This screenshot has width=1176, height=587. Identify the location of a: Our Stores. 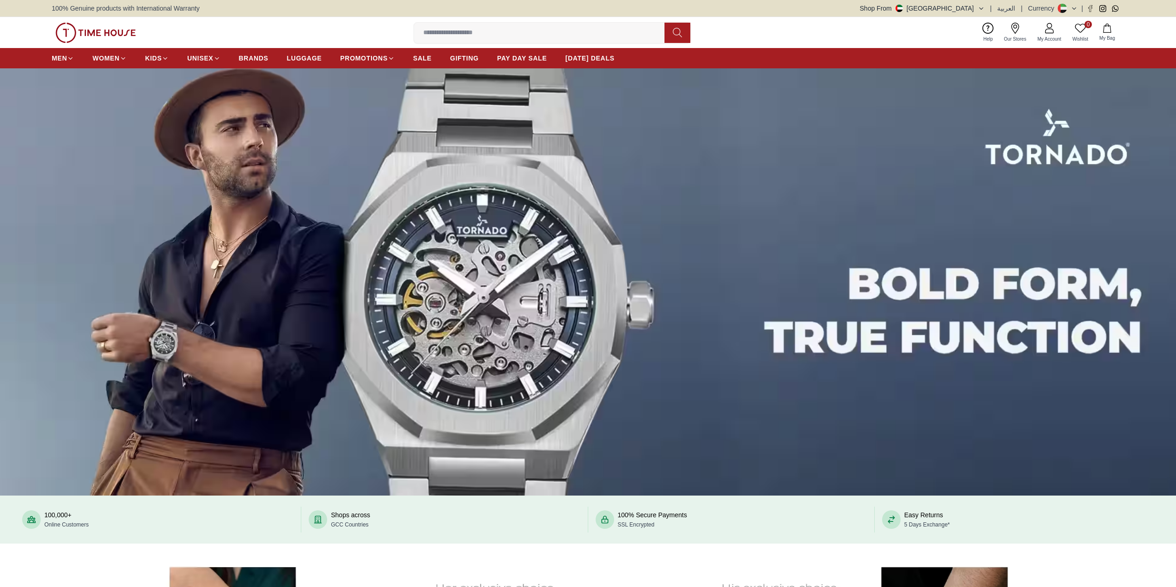
(1015, 32).